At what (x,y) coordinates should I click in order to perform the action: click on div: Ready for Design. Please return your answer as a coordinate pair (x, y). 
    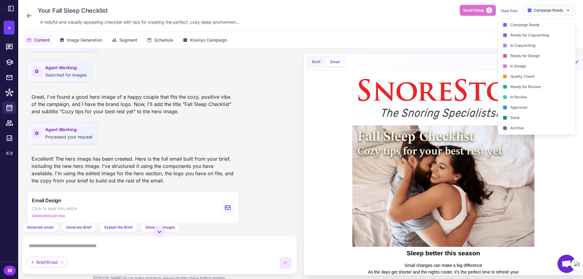
    Looking at the image, I should click on (537, 56).